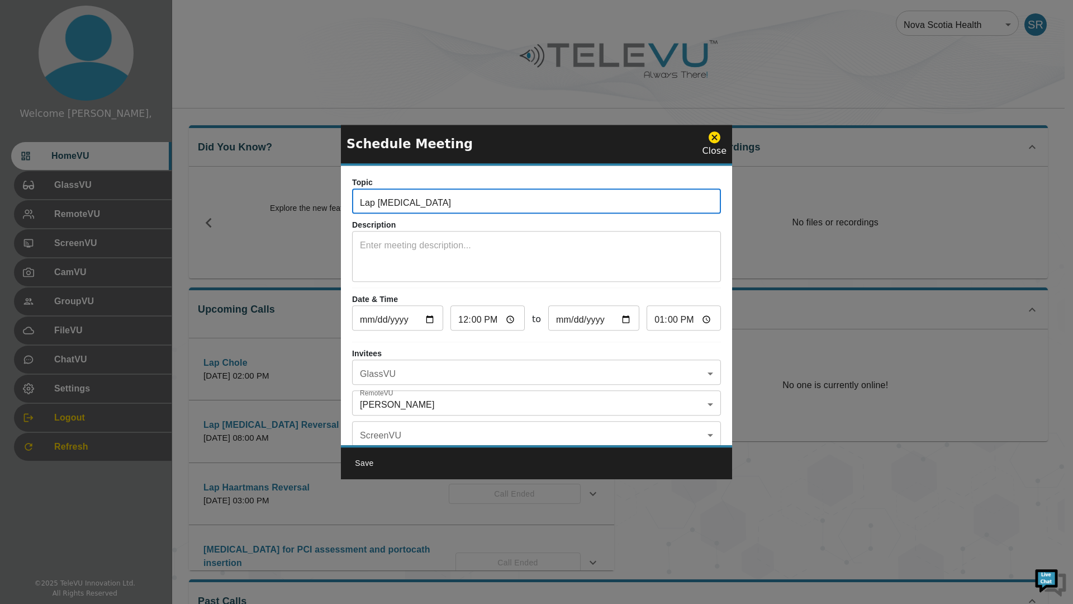 This screenshot has height=604, width=1073. What do you see at coordinates (364, 463) in the screenshot?
I see `button: Save` at bounding box center [364, 463].